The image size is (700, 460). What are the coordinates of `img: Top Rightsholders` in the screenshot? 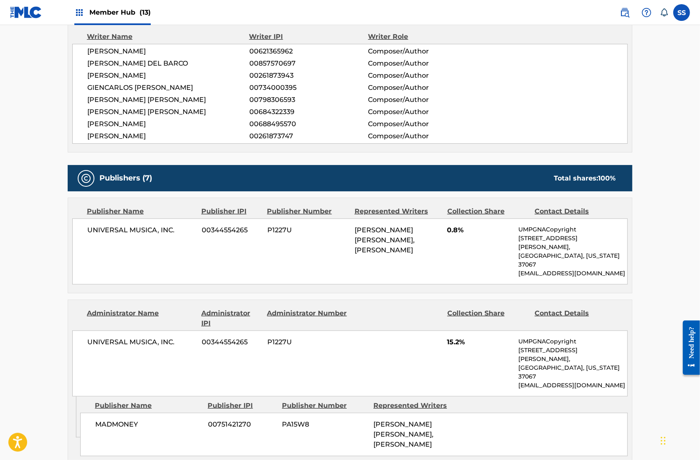 It's located at (79, 13).